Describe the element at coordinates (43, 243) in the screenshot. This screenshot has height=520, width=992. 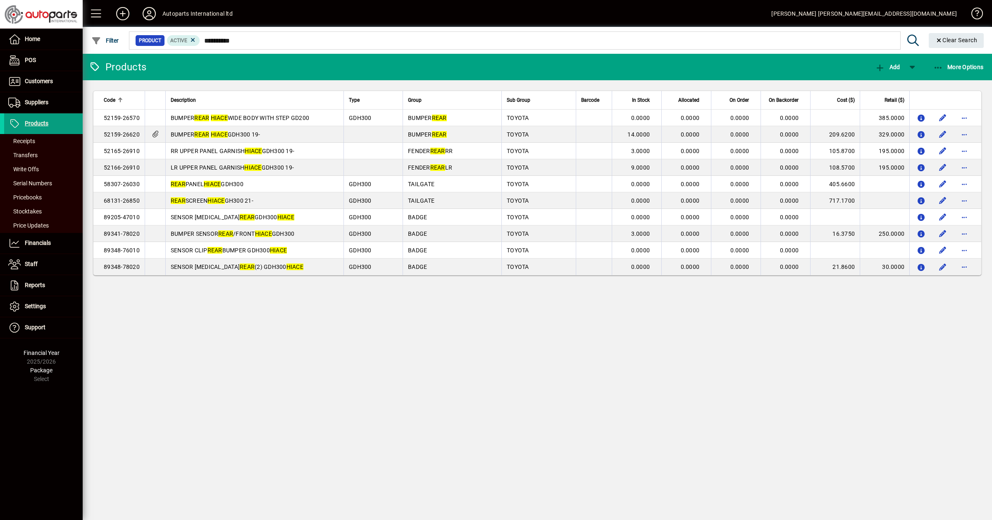
I see `a: Financials` at that location.